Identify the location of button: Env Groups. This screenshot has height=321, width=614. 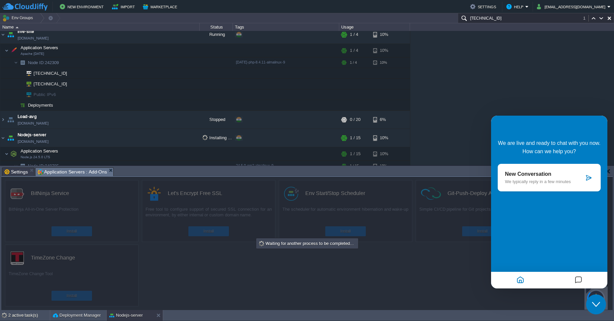
(19, 18).